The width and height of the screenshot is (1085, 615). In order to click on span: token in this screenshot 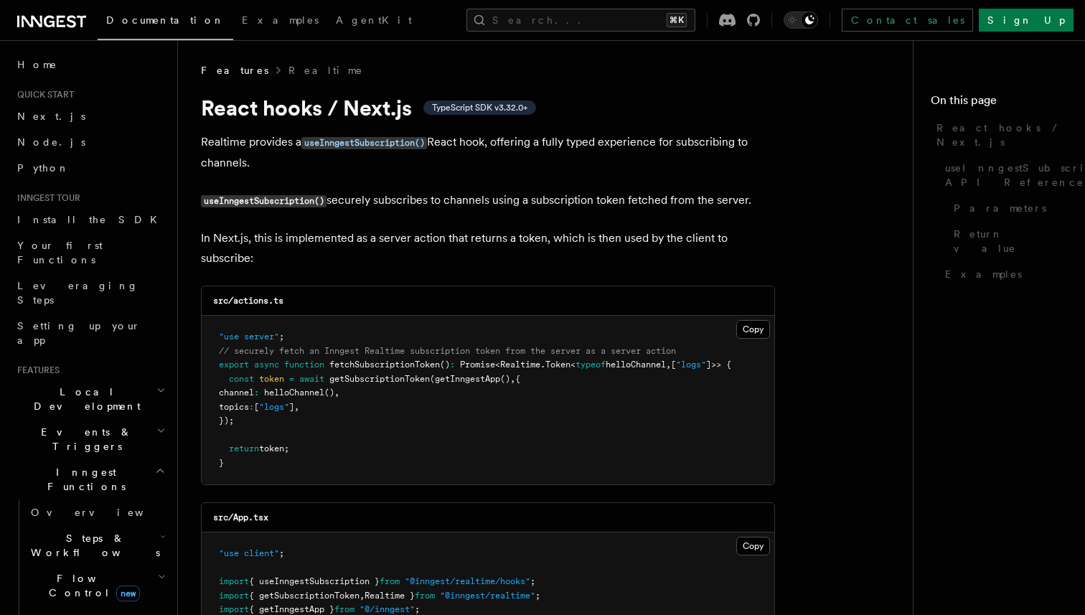, I will do `click(271, 379)`.